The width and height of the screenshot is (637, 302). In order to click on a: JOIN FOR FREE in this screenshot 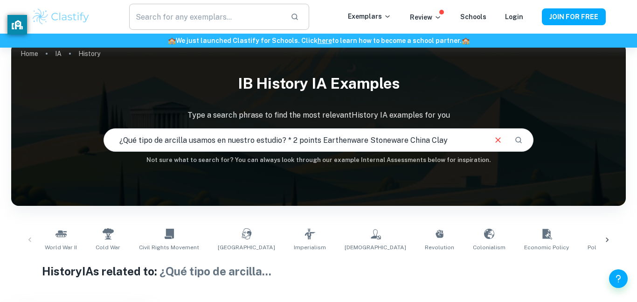, I will do `click(574, 17)`.